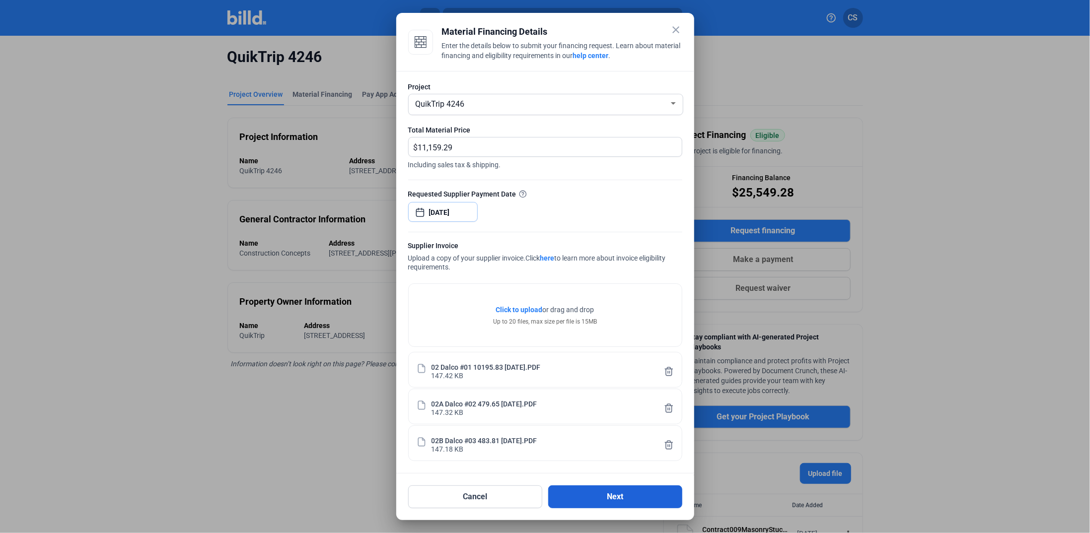 Image resolution: width=1090 pixels, height=533 pixels. What do you see at coordinates (475, 497) in the screenshot?
I see `button: Cancel` at bounding box center [475, 497].